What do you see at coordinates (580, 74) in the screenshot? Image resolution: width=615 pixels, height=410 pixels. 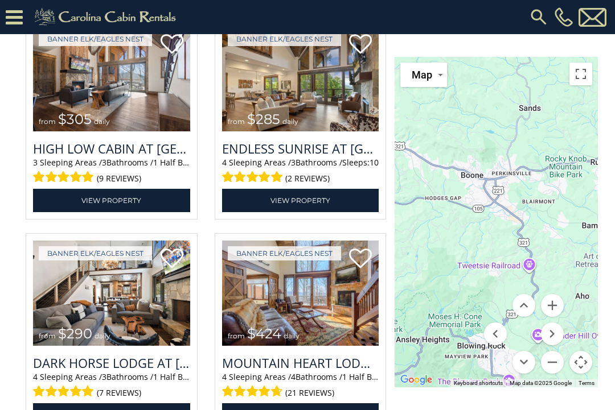 I see `button: Toggle fullscreen view` at bounding box center [580, 74].